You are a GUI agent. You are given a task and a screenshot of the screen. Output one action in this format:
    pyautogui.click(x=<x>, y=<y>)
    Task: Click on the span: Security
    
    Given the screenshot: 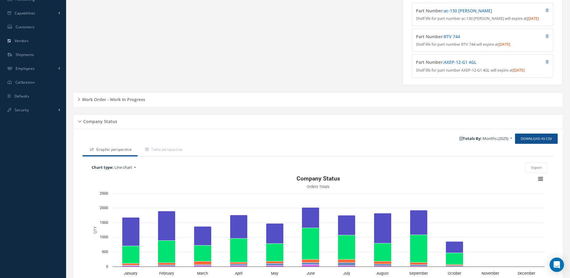 What is the action you would take?
    pyautogui.click(x=22, y=110)
    